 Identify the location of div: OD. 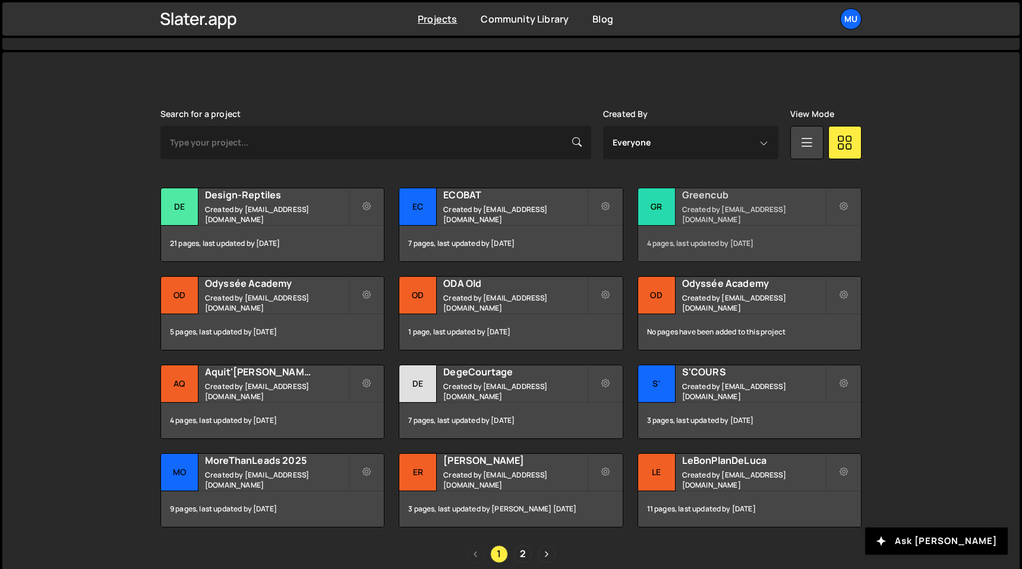
(418, 295).